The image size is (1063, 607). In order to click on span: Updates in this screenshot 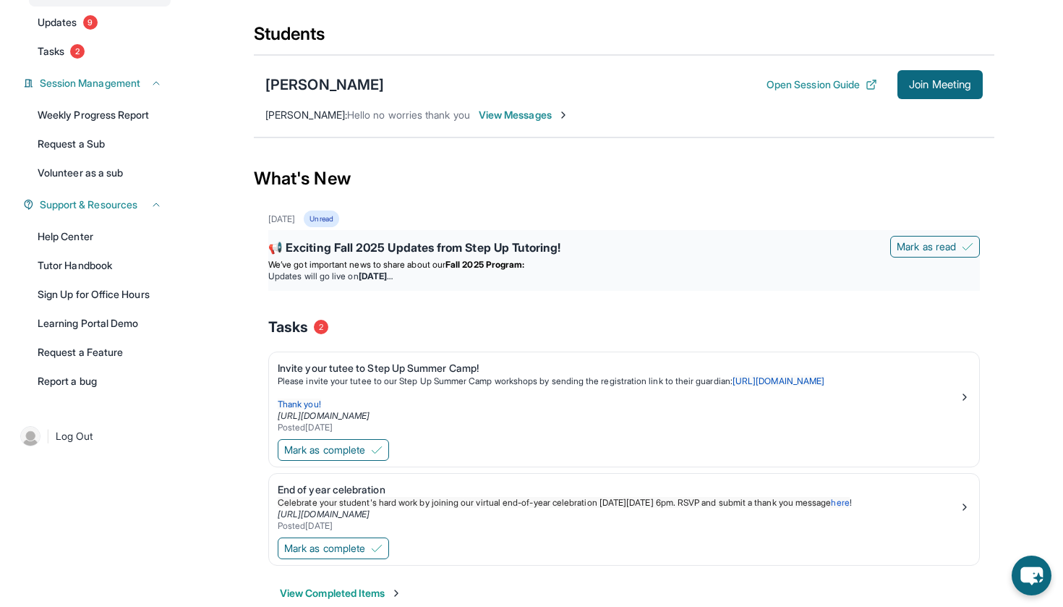, I will do `click(57, 22)`.